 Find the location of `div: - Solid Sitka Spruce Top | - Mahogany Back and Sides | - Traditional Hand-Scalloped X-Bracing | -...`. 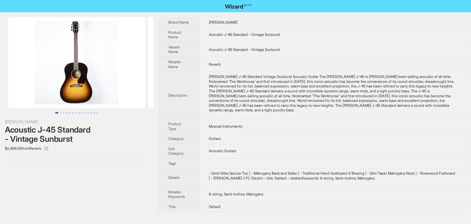

div: - Solid Sitka Spruce Top | - Mahogany Back and Sides | - Traditional Hand-Scalloped X-Bracing | -... is located at coordinates (333, 175).